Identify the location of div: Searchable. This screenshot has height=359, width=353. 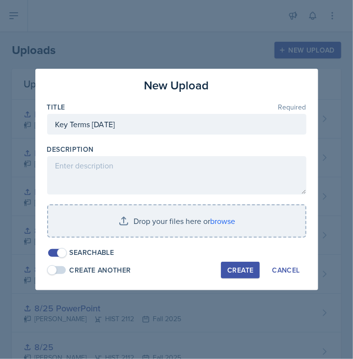
(92, 253).